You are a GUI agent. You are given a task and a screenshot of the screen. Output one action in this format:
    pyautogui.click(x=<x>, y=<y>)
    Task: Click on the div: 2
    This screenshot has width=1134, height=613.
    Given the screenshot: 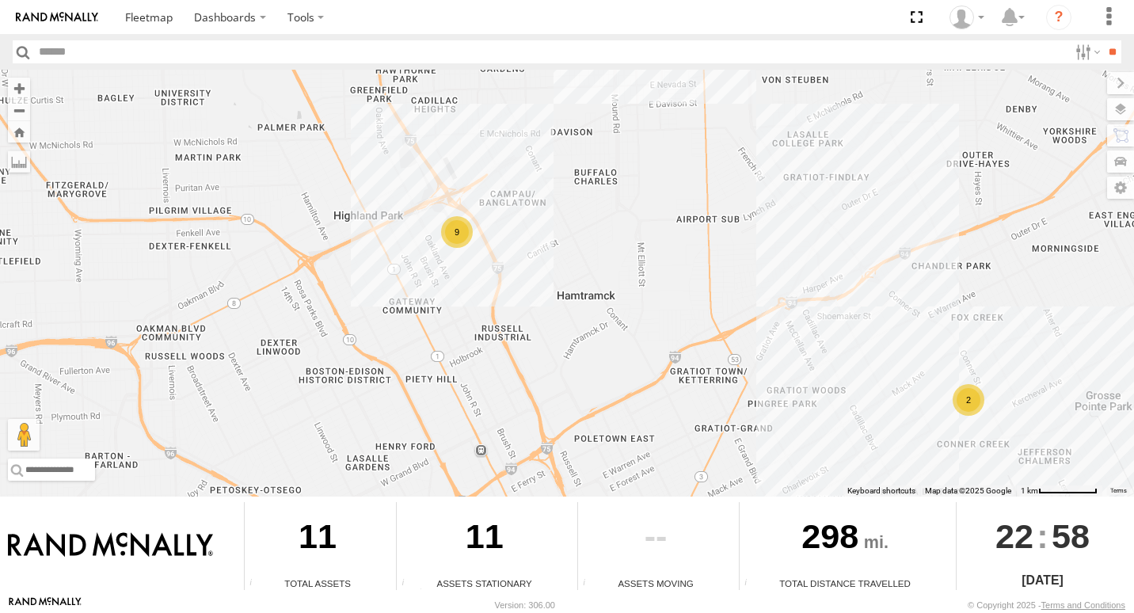 What is the action you would take?
    pyautogui.click(x=968, y=400)
    